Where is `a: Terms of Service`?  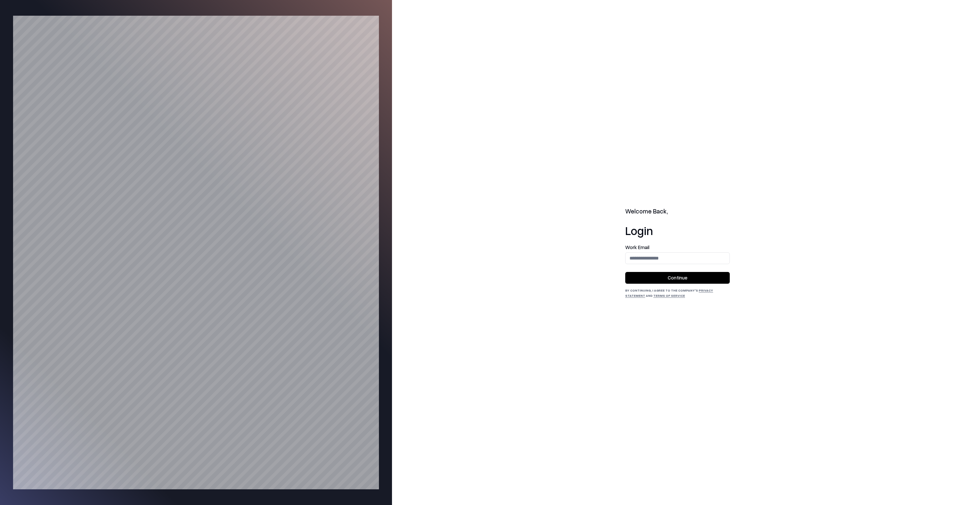
a: Terms of Service is located at coordinates (669, 295).